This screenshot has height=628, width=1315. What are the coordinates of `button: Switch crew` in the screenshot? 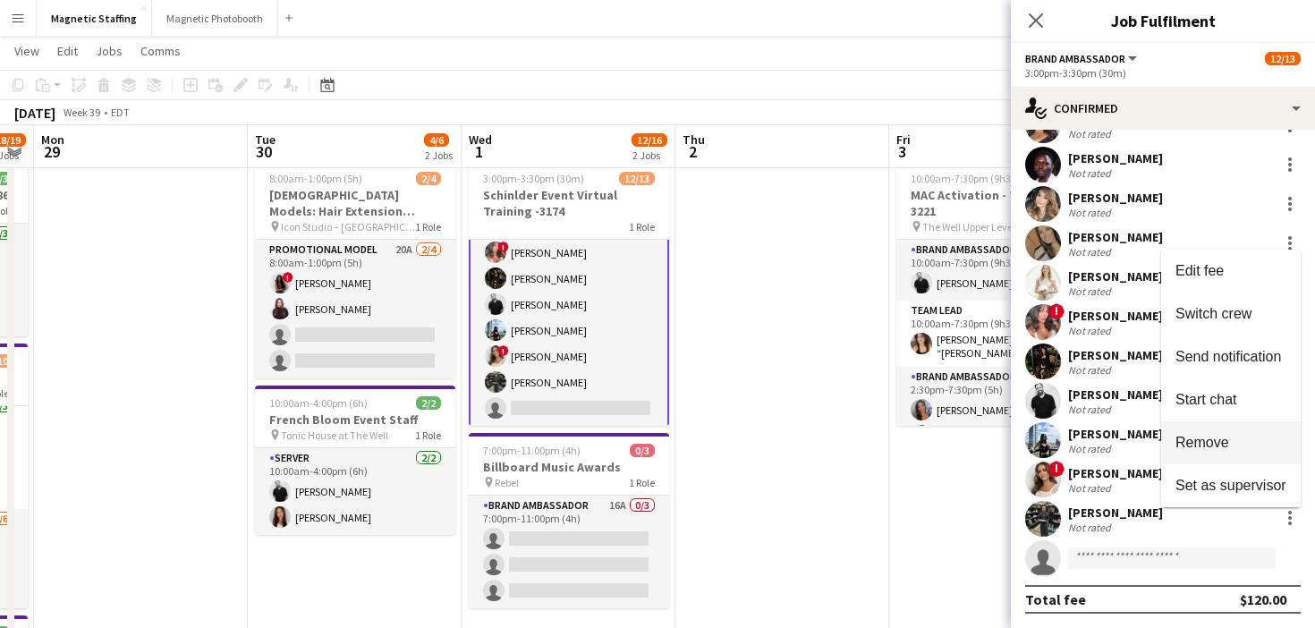 It's located at (1231, 314).